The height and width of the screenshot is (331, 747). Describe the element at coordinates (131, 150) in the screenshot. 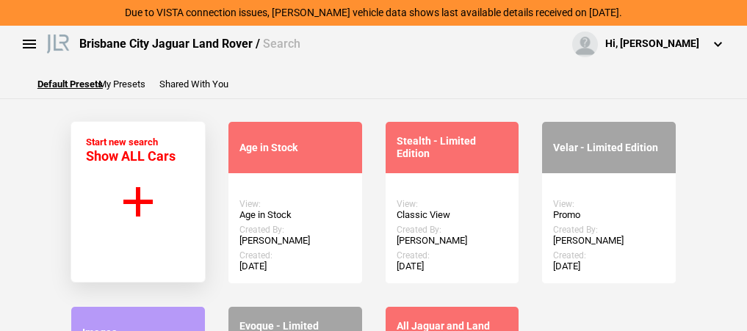

I see `div: Start new search` at that location.